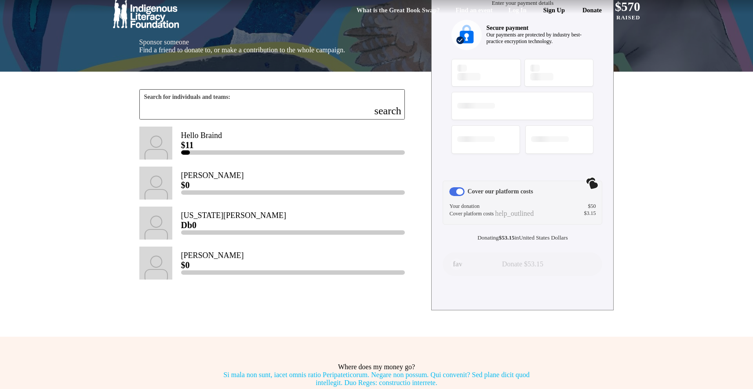 The width and height of the screenshot is (753, 389). I want to click on a: Sign Up, so click(554, 10).